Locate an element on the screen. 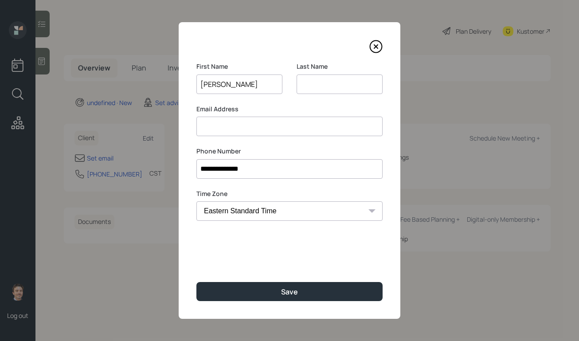 This screenshot has height=341, width=579. label: Phone Number is located at coordinates (289, 151).